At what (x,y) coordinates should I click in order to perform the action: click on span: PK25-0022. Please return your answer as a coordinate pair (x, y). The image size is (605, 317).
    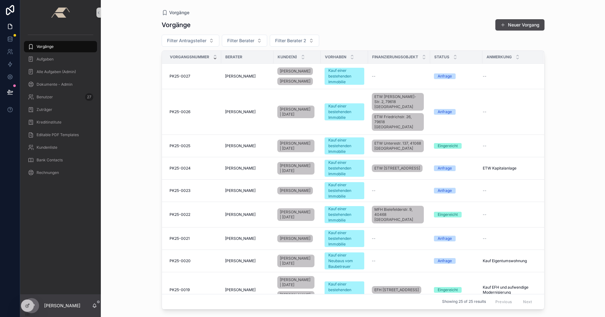
    Looking at the image, I should click on (180, 214).